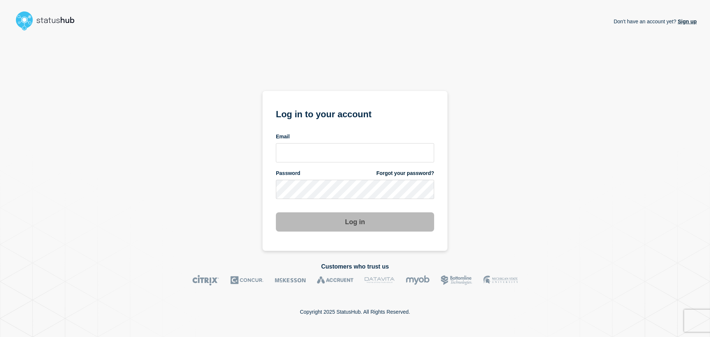 This screenshot has height=337, width=710. I want to click on a: Forgot your password?, so click(405, 173).